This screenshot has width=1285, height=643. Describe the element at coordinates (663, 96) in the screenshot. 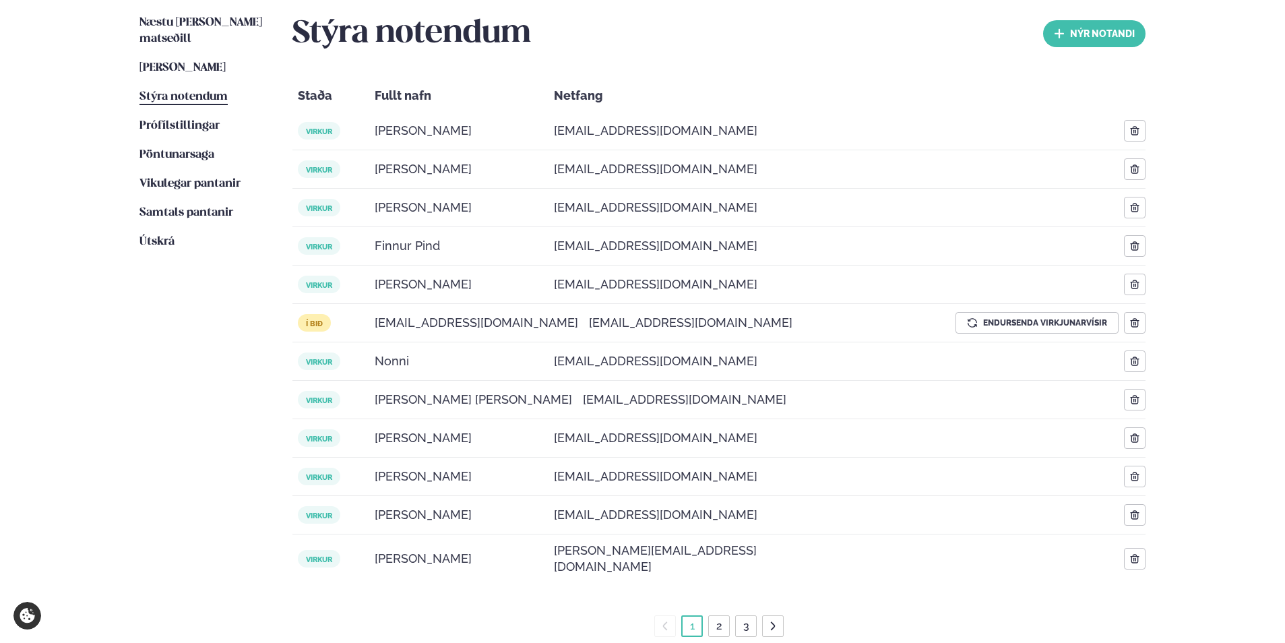

I see `div: Netfang` at that location.